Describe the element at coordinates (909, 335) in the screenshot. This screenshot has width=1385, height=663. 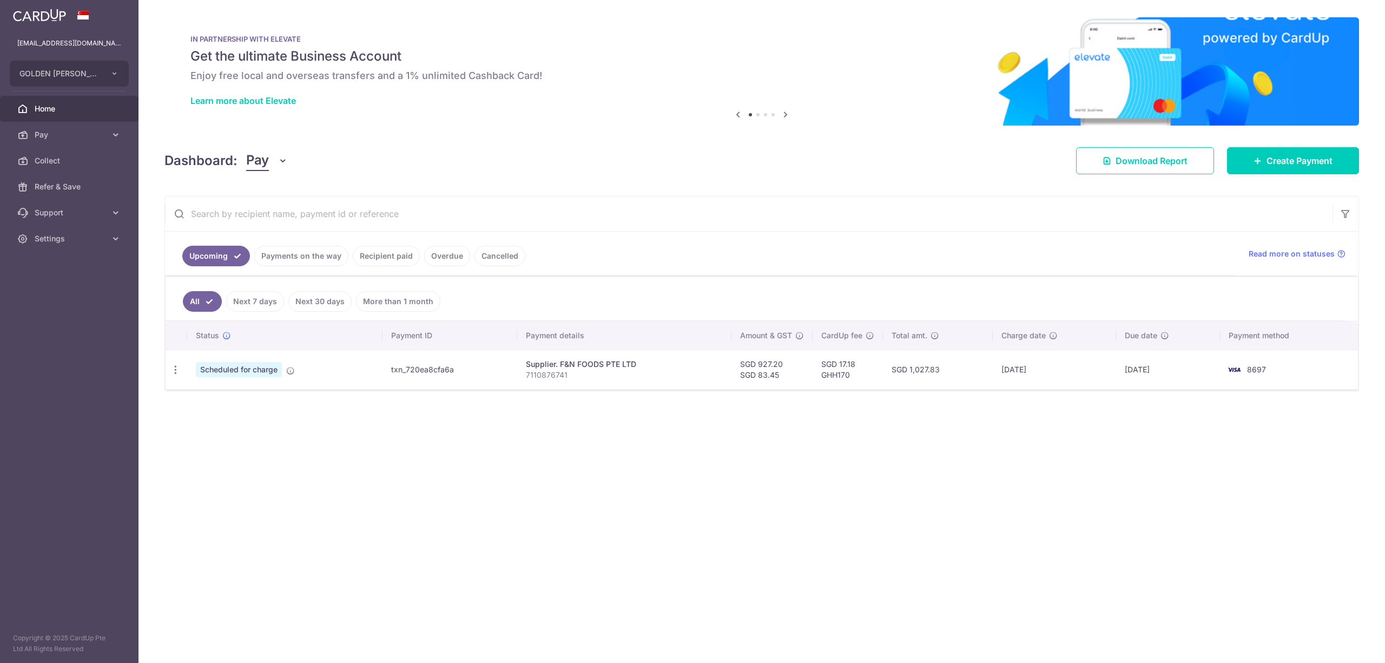
I see `span: Total amt.` at that location.